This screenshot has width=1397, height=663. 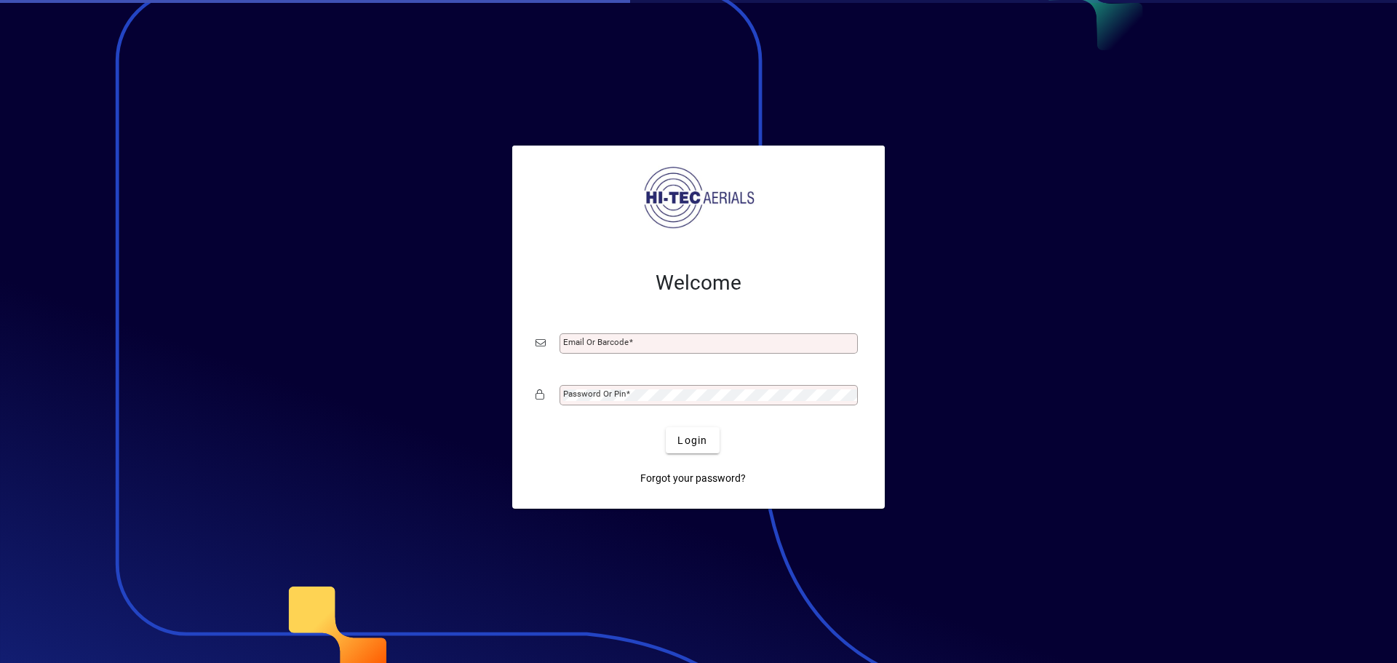 I want to click on mat-label: Password or Pin, so click(x=595, y=394).